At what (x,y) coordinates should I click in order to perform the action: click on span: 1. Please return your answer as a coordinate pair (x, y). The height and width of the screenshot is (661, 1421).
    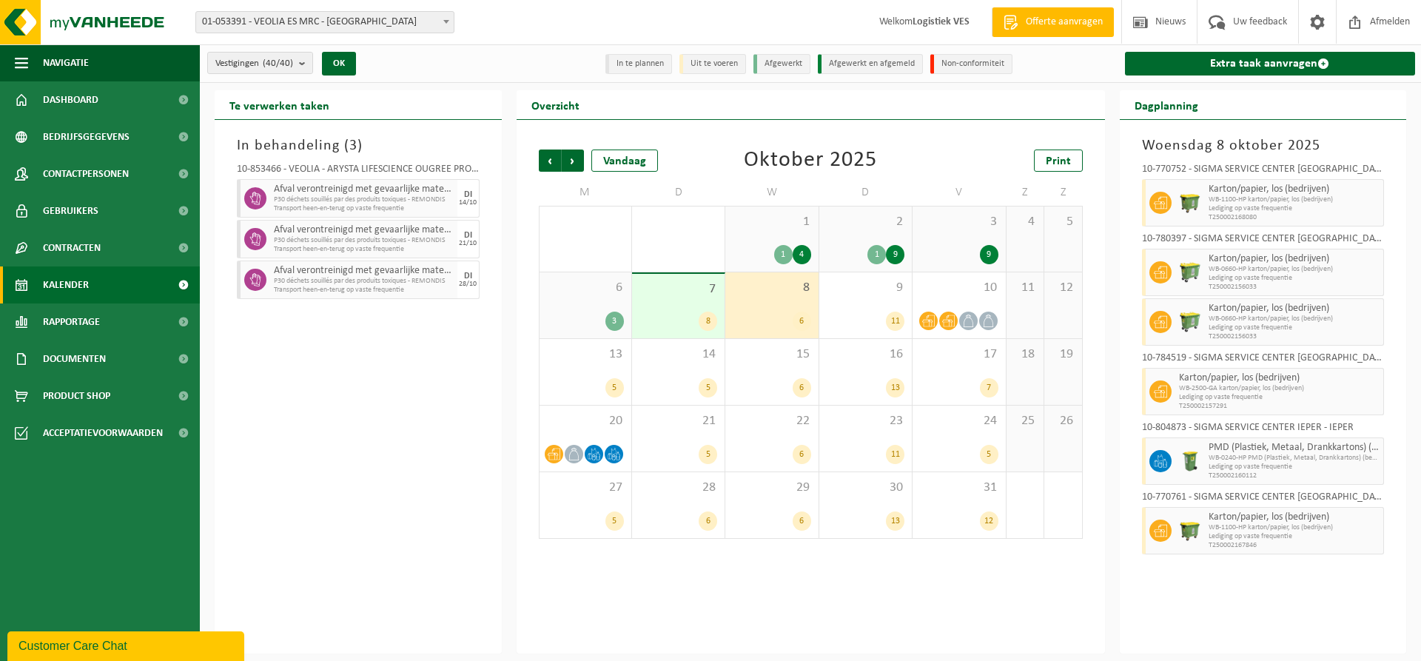
    Looking at the image, I should click on (771, 222).